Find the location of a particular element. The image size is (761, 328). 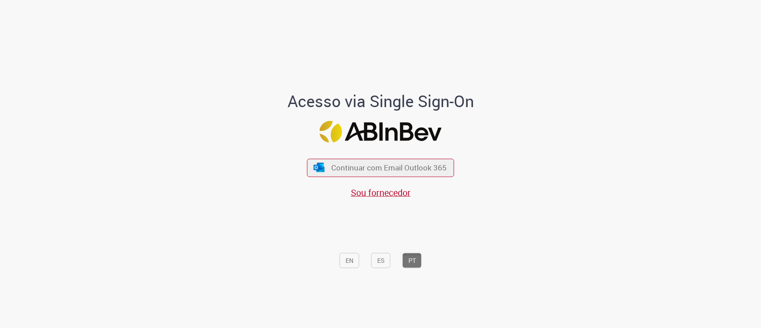

span: Sou fornecedor is located at coordinates (381, 192).